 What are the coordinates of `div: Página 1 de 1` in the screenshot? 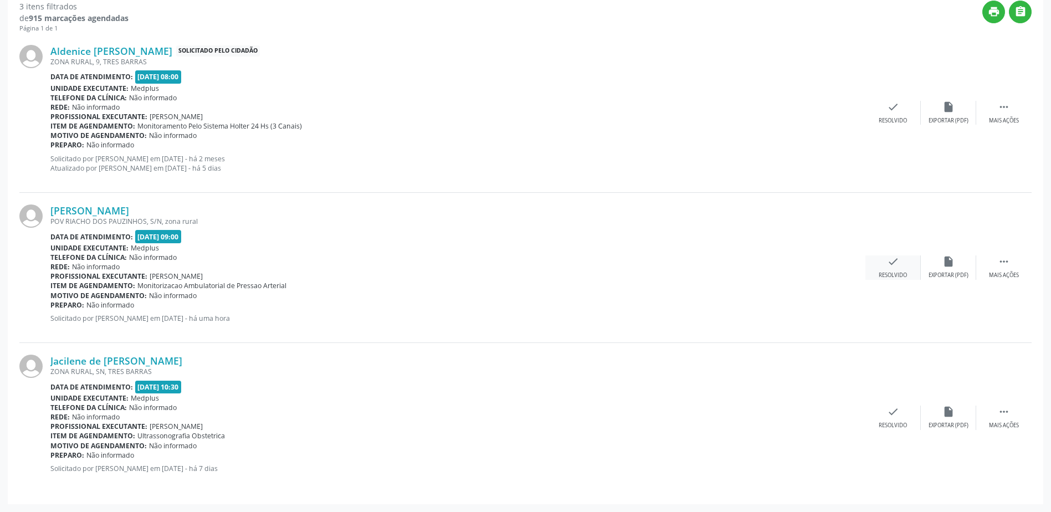 It's located at (74, 28).